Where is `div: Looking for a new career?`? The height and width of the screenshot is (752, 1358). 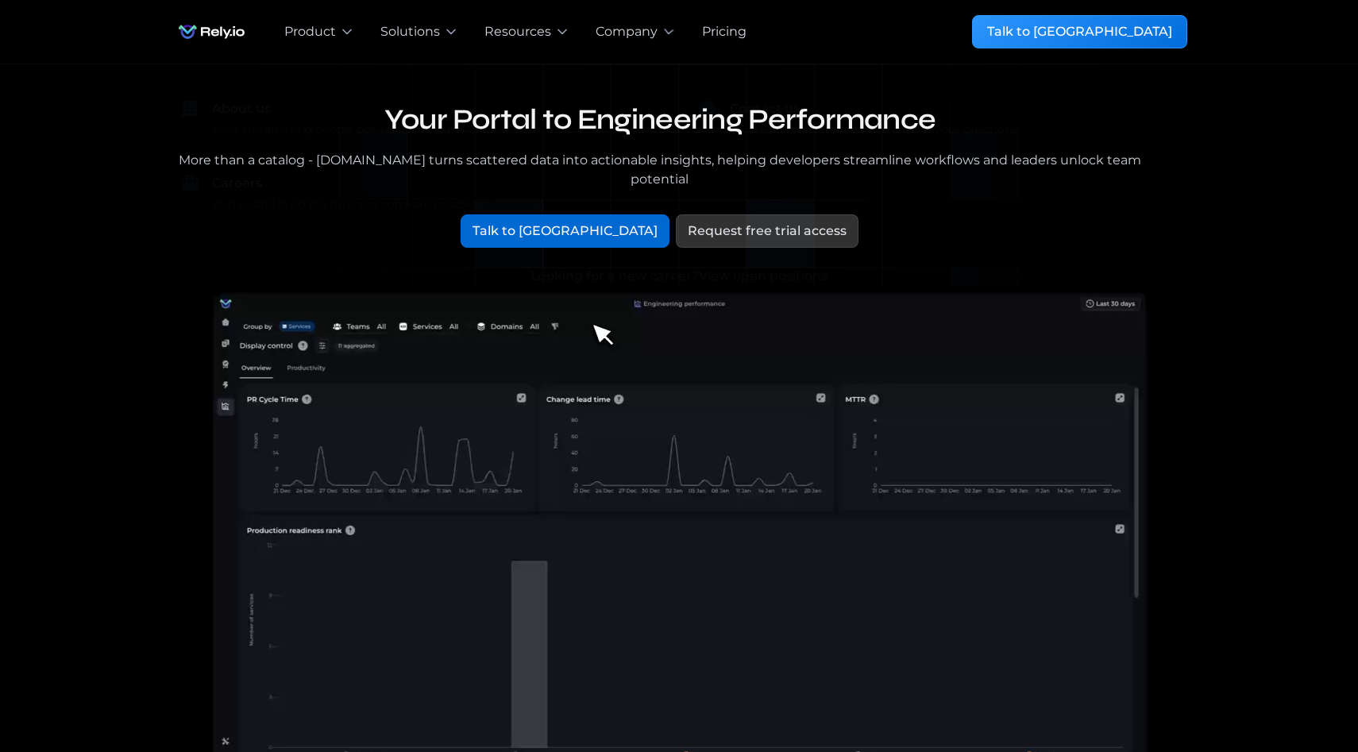
div: Looking for a new career? is located at coordinates (679, 276).